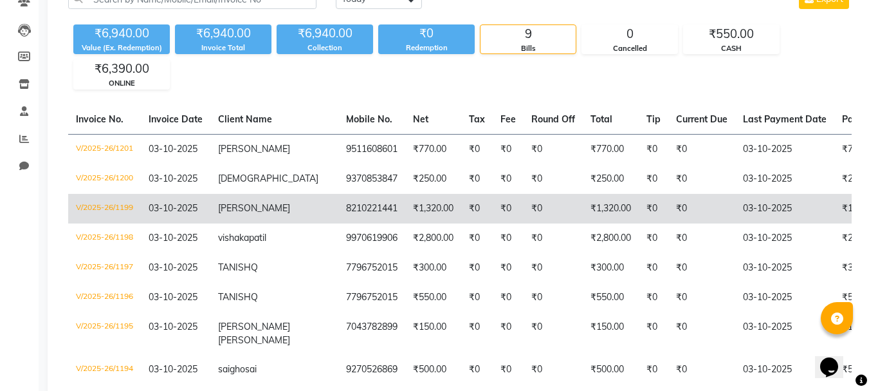  Describe the element at coordinates (654, 119) in the screenshot. I see `span: Tip` at that location.